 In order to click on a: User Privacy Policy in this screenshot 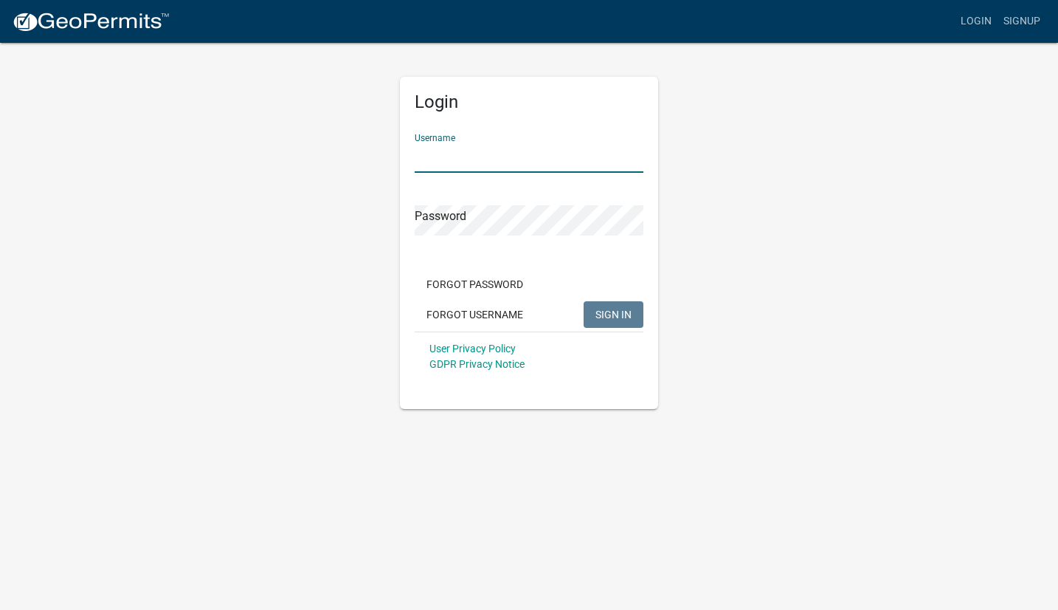, I will do `click(472, 348)`.